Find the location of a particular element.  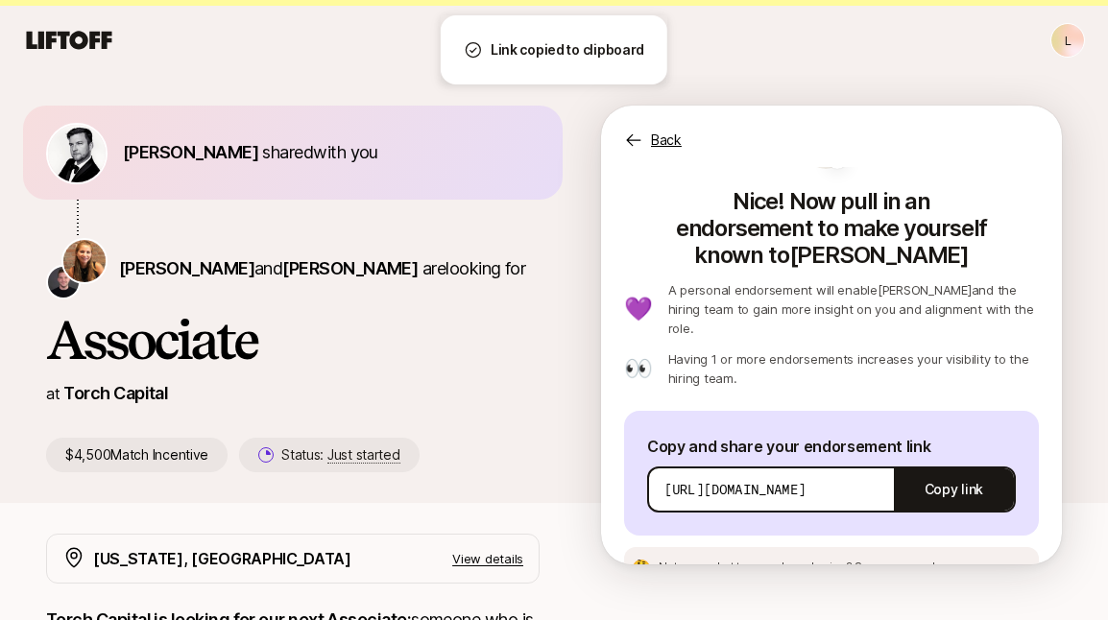

img: Katie Reiner is located at coordinates (84, 261).